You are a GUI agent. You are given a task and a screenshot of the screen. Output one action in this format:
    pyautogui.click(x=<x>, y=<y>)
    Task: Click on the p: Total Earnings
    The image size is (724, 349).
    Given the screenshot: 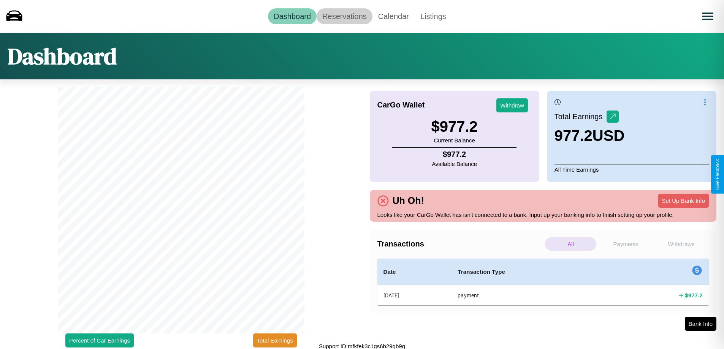 What is the action you would take?
    pyautogui.click(x=580, y=117)
    